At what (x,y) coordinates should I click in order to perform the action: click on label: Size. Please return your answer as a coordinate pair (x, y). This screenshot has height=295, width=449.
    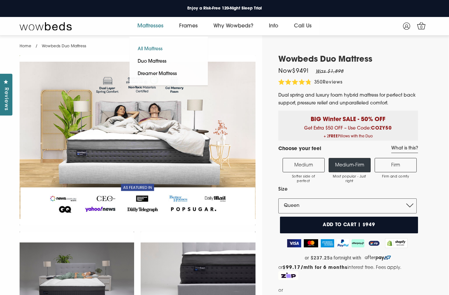
    Looking at the image, I should click on (348, 189).